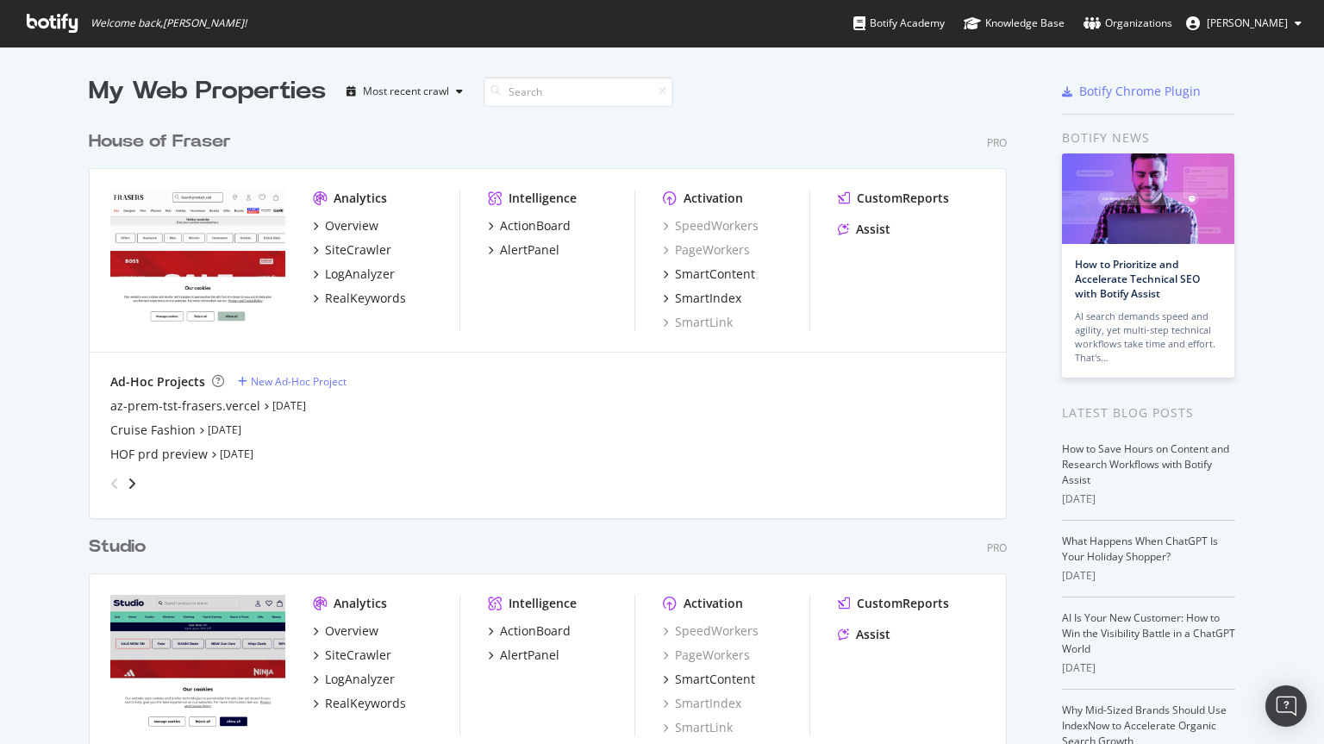  Describe the element at coordinates (1131, 91) in the screenshot. I see `a: Botify Chrome Plugin` at that location.